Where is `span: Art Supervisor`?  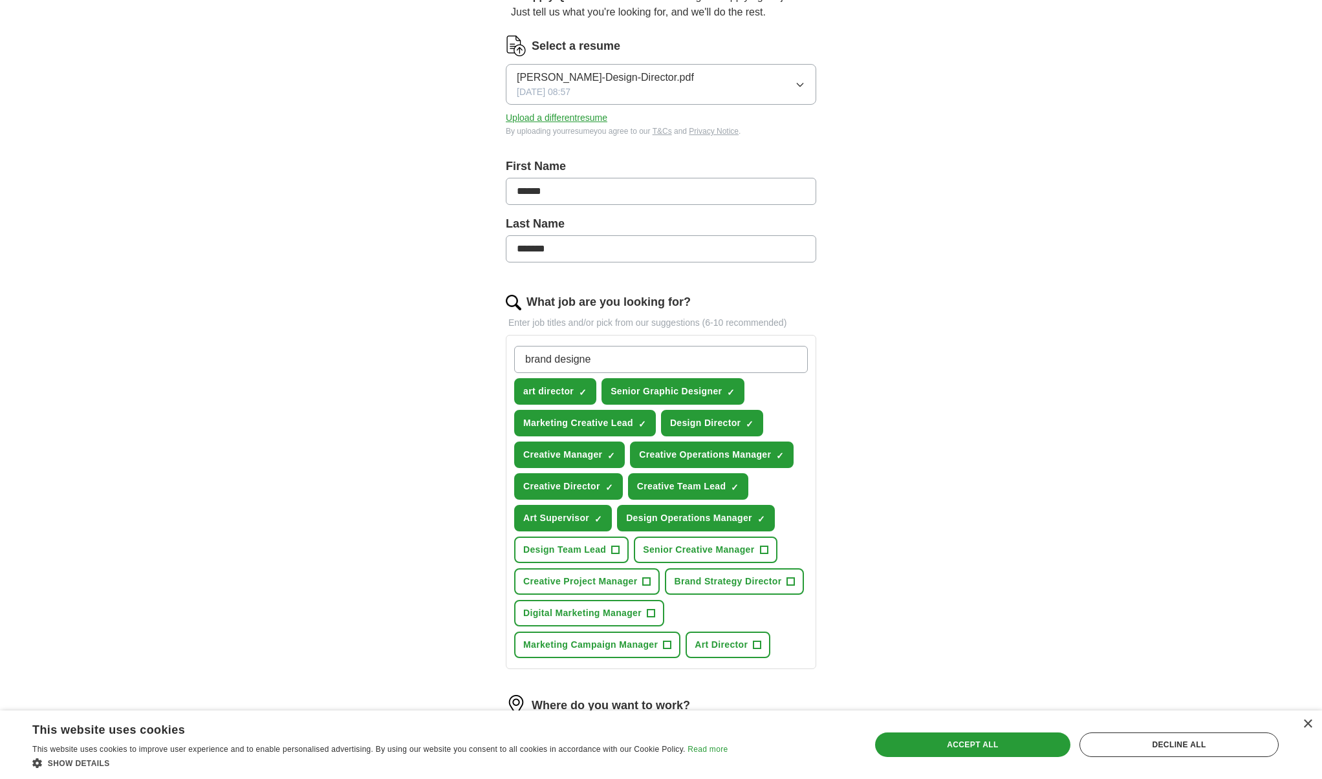
span: Art Supervisor is located at coordinates (556, 518).